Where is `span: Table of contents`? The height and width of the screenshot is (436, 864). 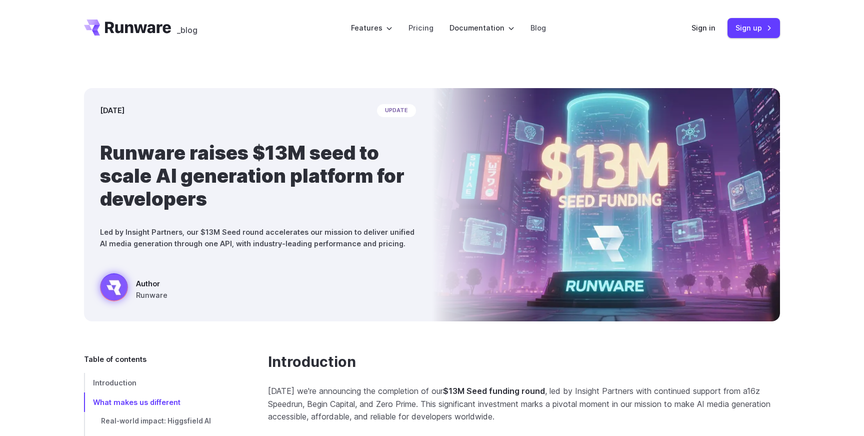
span: Table of contents is located at coordinates (115, 359).